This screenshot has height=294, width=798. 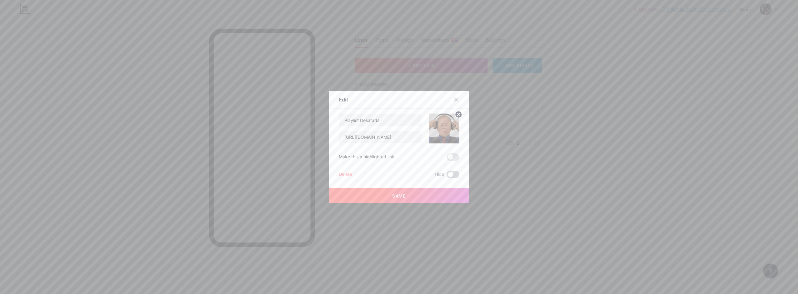 I want to click on input: Title, so click(x=380, y=120).